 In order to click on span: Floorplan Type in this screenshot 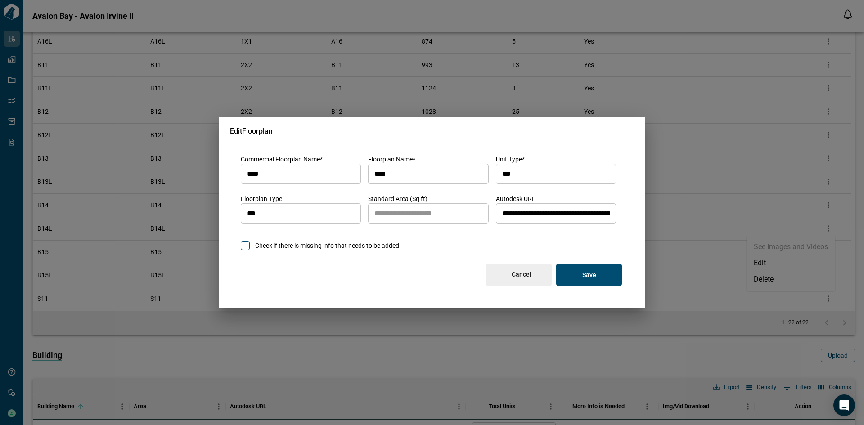, I will do `click(262, 199)`.